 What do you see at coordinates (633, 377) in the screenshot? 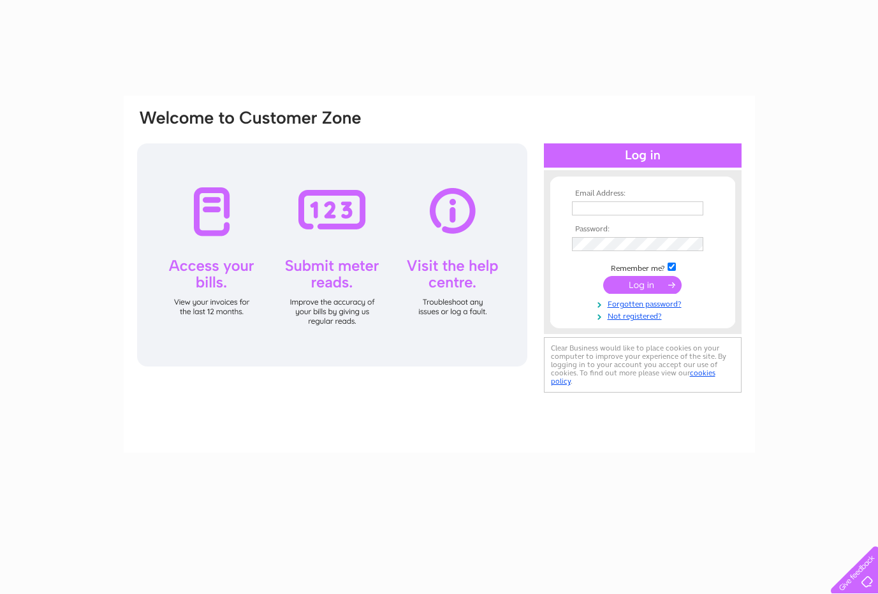
I see `a: cookies policy` at bounding box center [633, 377].